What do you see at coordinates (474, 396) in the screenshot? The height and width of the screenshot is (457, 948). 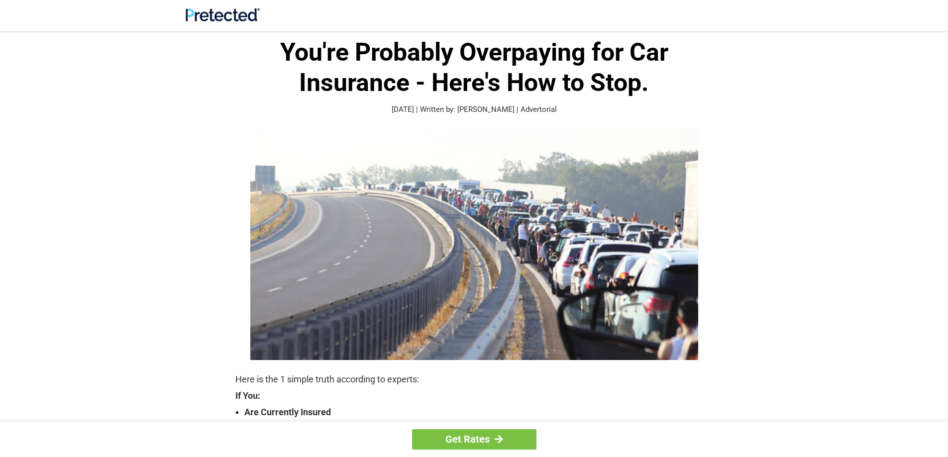 I see `strong: If You:` at bounding box center [474, 396].